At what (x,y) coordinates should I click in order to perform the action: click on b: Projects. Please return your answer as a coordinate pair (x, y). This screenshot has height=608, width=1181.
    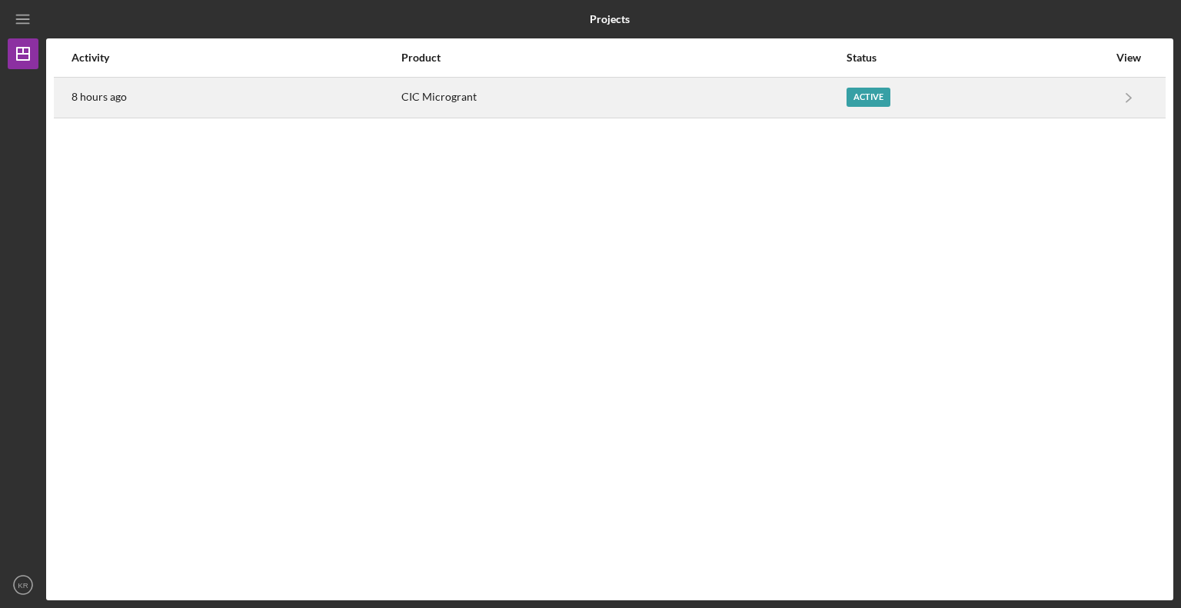
    Looking at the image, I should click on (610, 19).